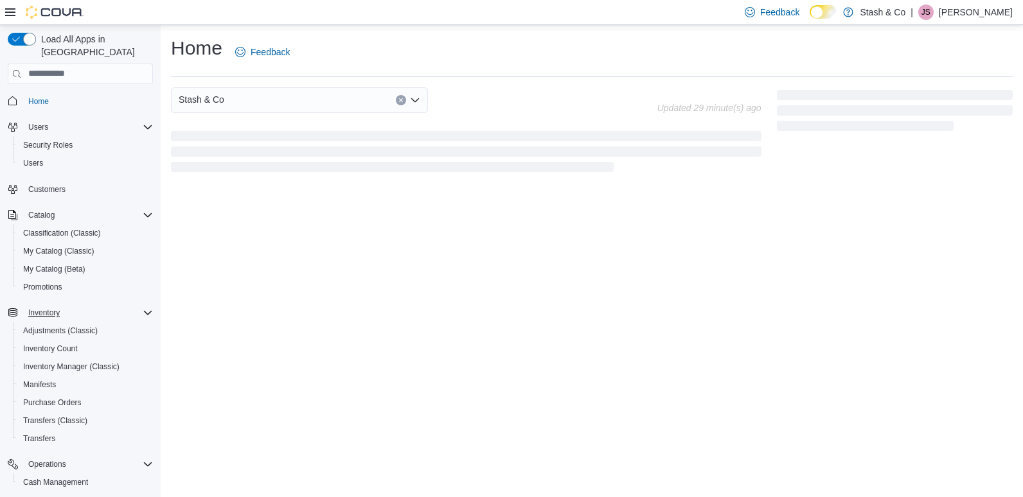  Describe the element at coordinates (926, 12) in the screenshot. I see `span: JS` at that location.